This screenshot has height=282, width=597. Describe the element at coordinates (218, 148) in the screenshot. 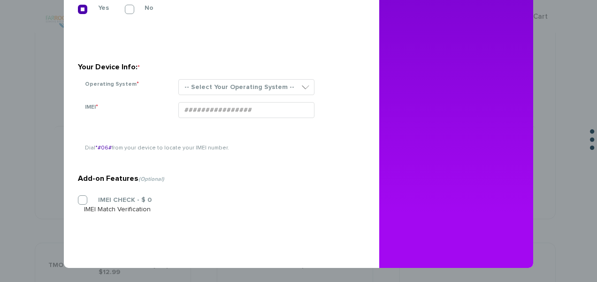

I see `p: Dial from your device to locate your IMEI number.` at that location.